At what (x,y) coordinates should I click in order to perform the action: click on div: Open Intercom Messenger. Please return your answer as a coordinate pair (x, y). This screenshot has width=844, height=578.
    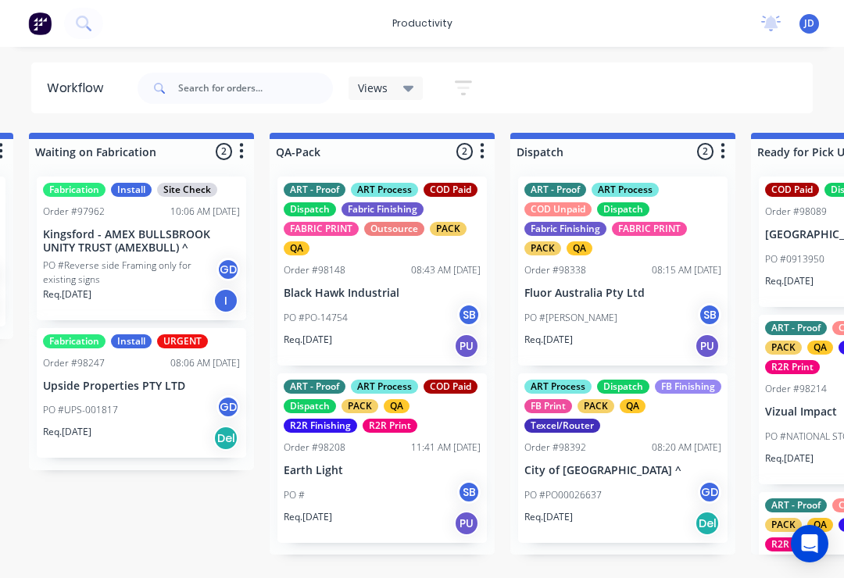
    Looking at the image, I should click on (809, 544).